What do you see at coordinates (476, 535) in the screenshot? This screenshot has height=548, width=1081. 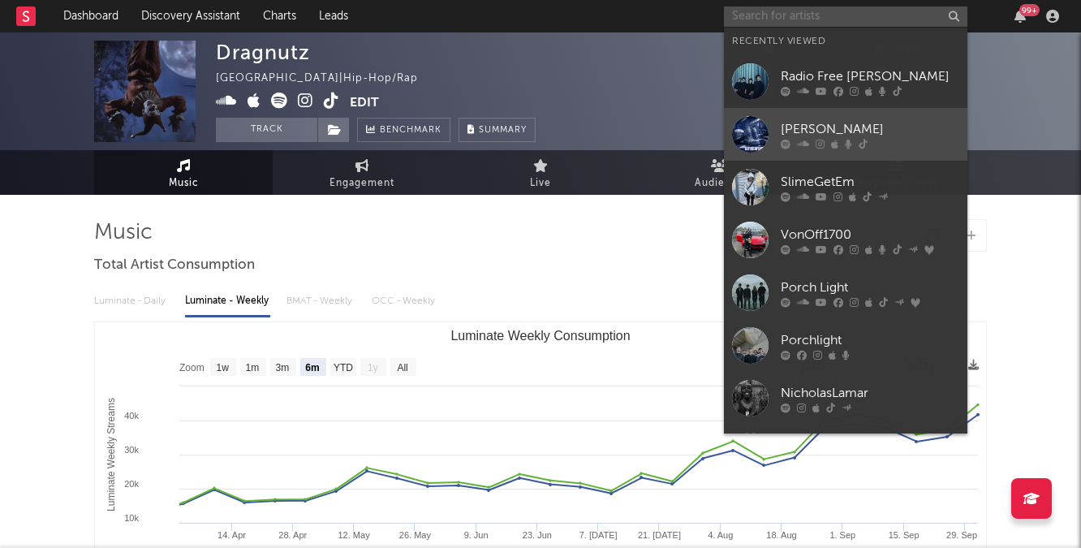 I see `text: 9. Jun` at bounding box center [476, 535].